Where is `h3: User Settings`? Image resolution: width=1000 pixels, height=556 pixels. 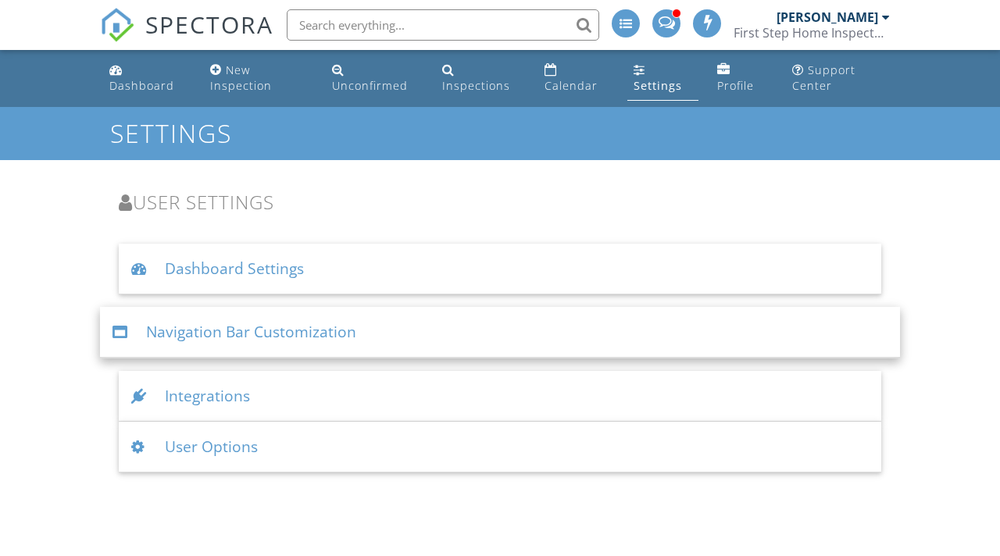
h3: User Settings is located at coordinates (500, 201).